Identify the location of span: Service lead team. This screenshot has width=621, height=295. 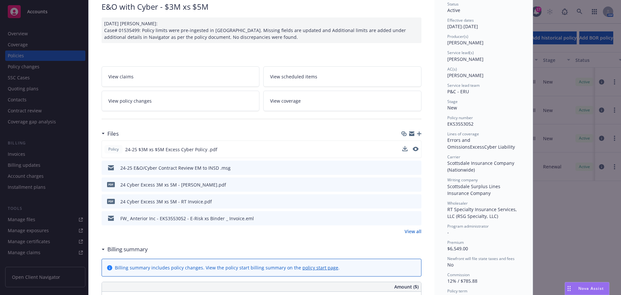
(464, 85).